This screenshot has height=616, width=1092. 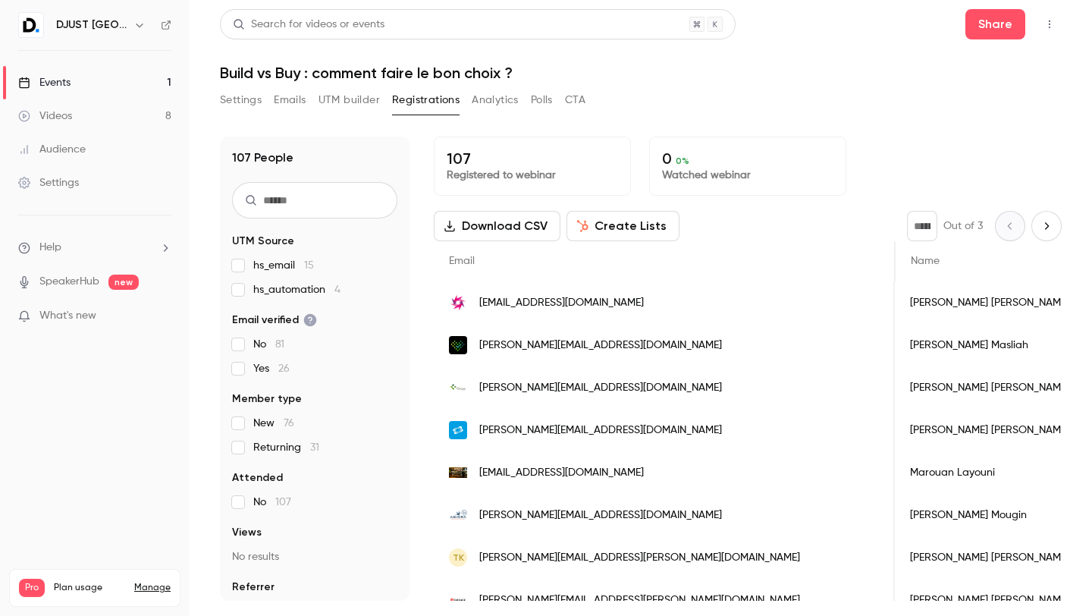 What do you see at coordinates (575, 100) in the screenshot?
I see `button: CTA` at bounding box center [575, 100].